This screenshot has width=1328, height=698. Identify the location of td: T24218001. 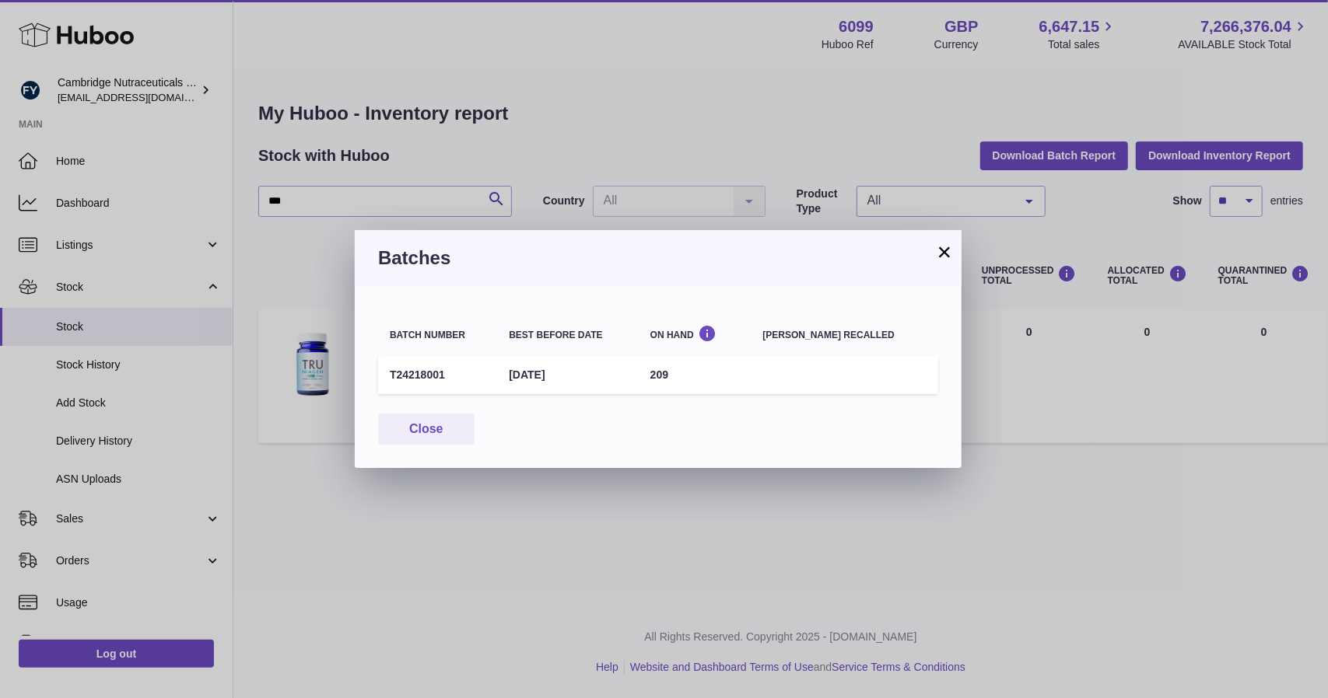
(437, 375).